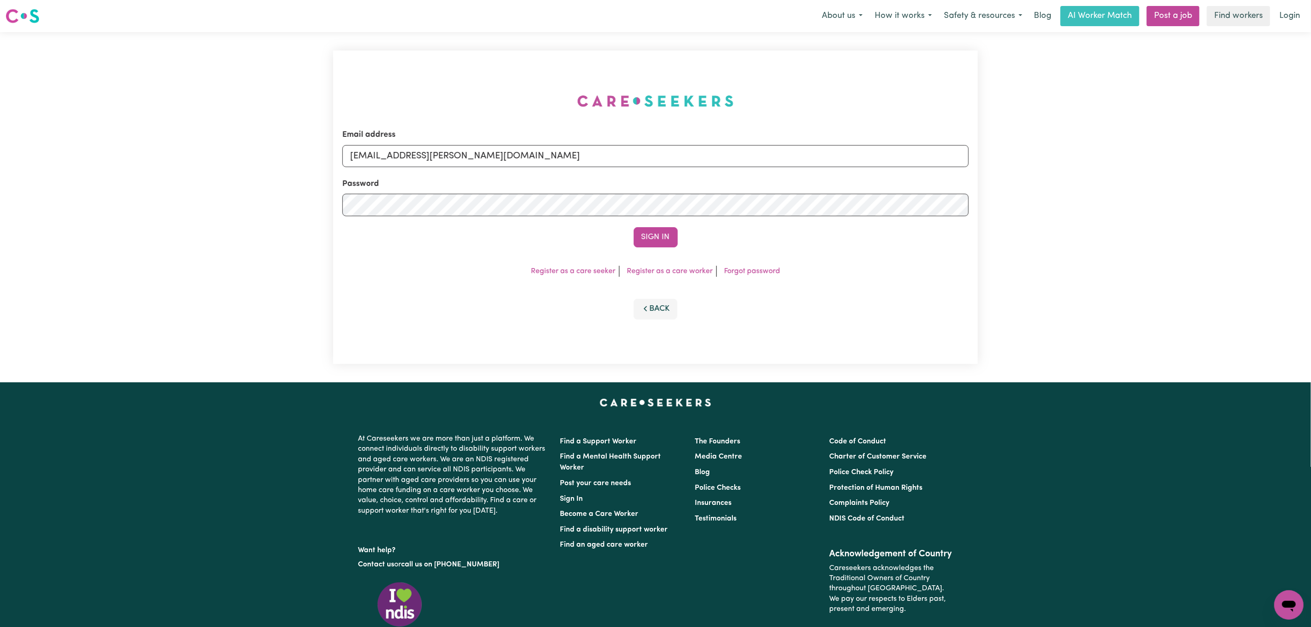 The height and width of the screenshot is (627, 1311). What do you see at coordinates (454, 548) in the screenshot?
I see `p: Want help?` at bounding box center [454, 548].